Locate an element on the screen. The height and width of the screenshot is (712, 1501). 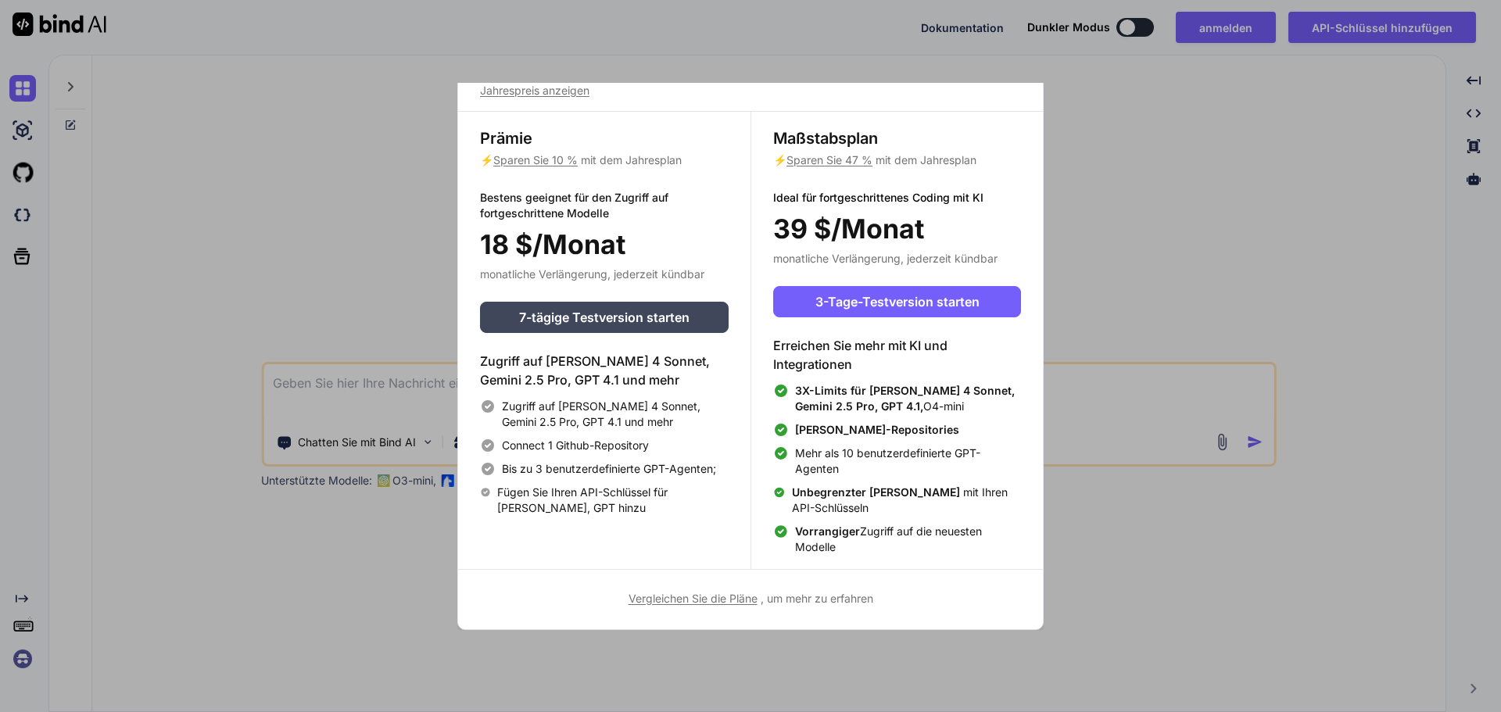
font: Vergleichen Sie die Pläne is located at coordinates (693, 598).